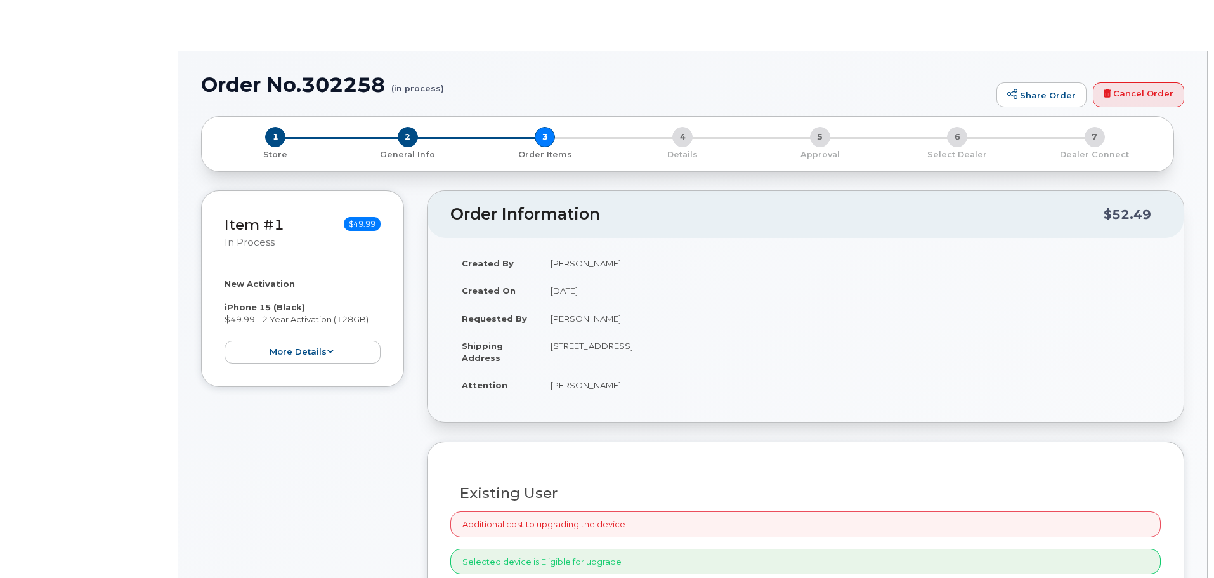 This screenshot has width=1214, height=578. Describe the element at coordinates (482, 351) in the screenshot. I see `strong: Shipping Address` at that location.